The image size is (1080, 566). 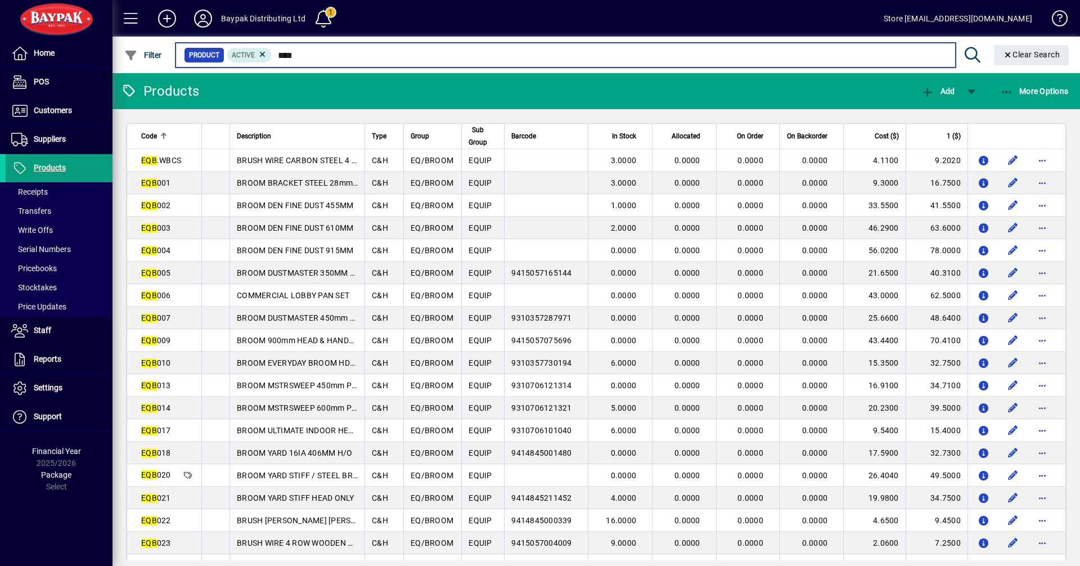 I want to click on span: 003, so click(x=156, y=228).